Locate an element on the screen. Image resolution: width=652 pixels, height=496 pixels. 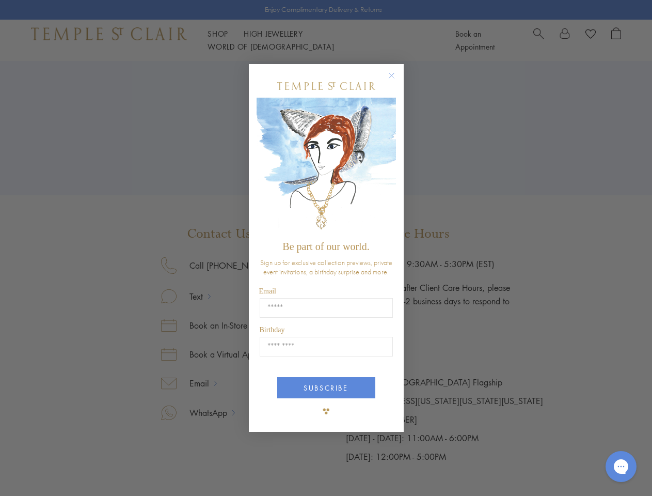
button: SUBSCRIBE is located at coordinates (326, 387).